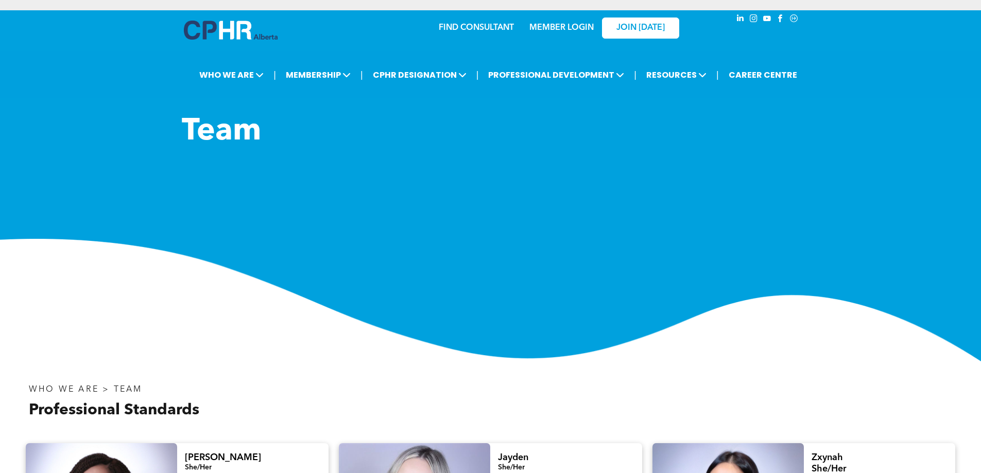 Image resolution: width=981 pixels, height=473 pixels. What do you see at coordinates (740, 20) in the screenshot?
I see `a: linkedin` at bounding box center [740, 20].